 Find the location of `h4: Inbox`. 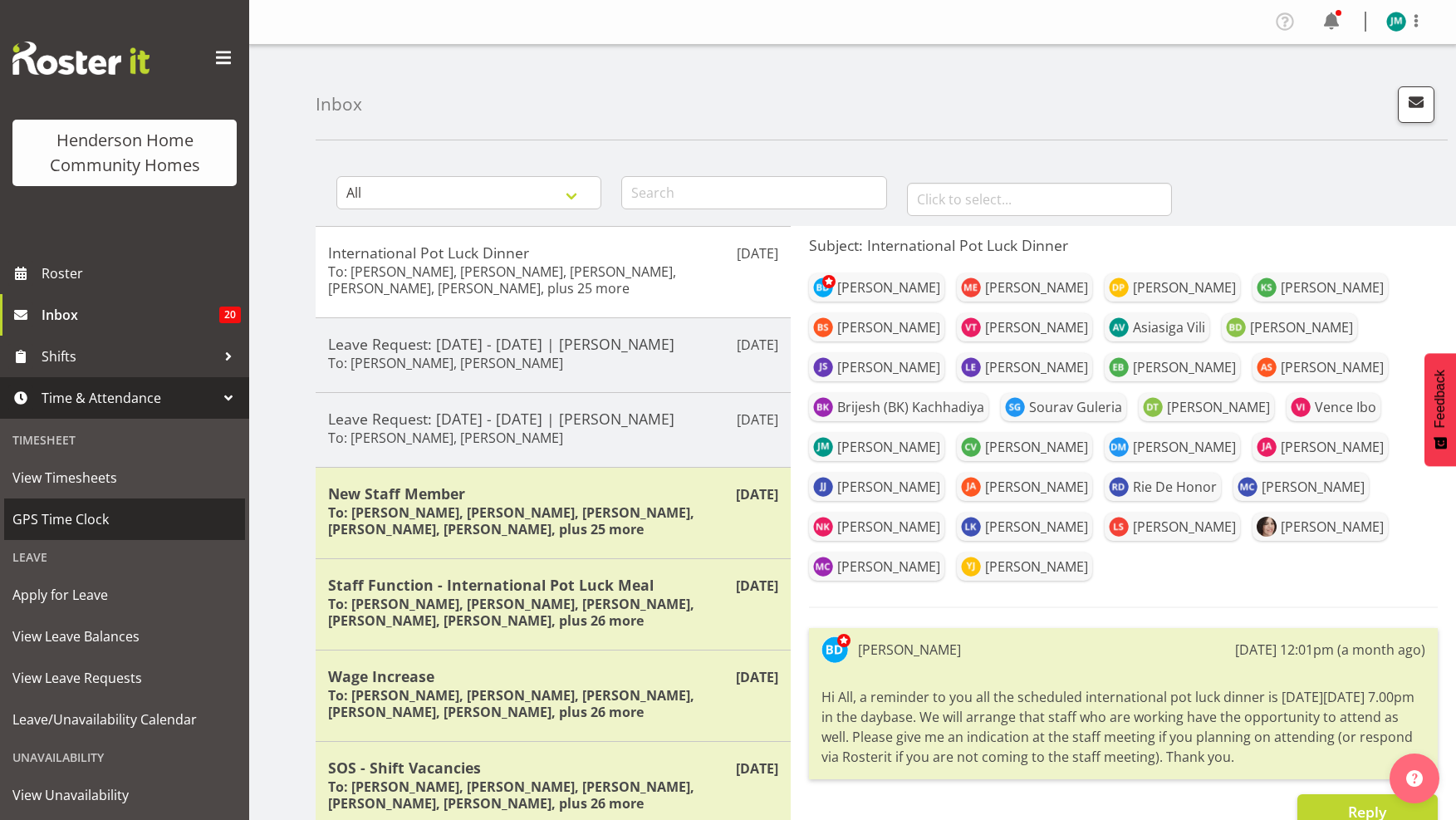

h4: Inbox is located at coordinates (339, 104).